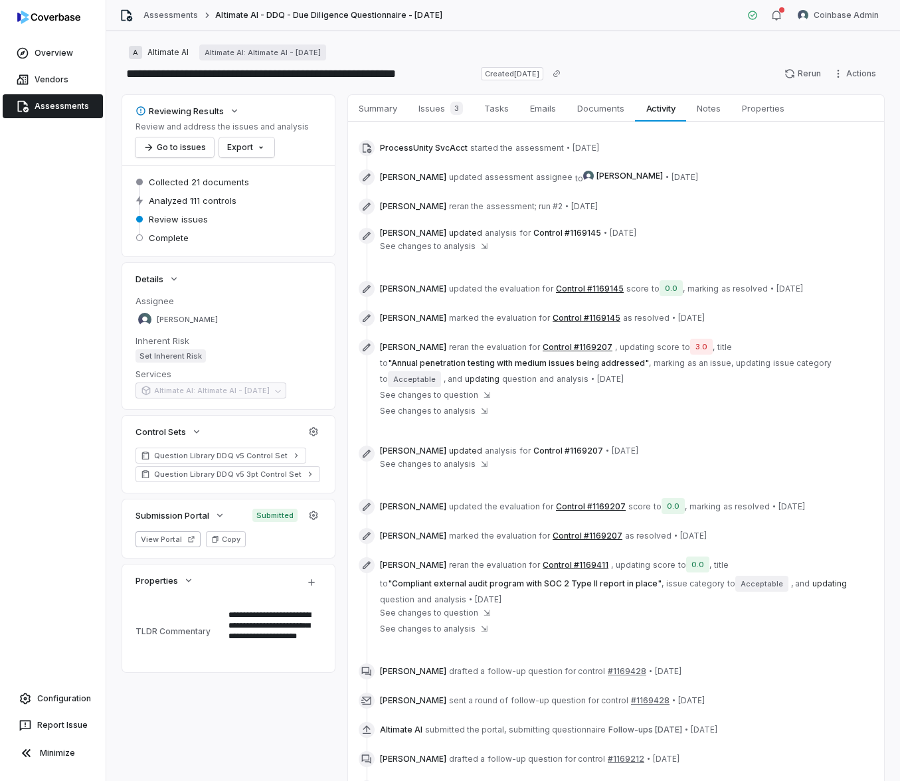 The width and height of the screenshot is (900, 781). I want to click on span: Submission Portal, so click(172, 515).